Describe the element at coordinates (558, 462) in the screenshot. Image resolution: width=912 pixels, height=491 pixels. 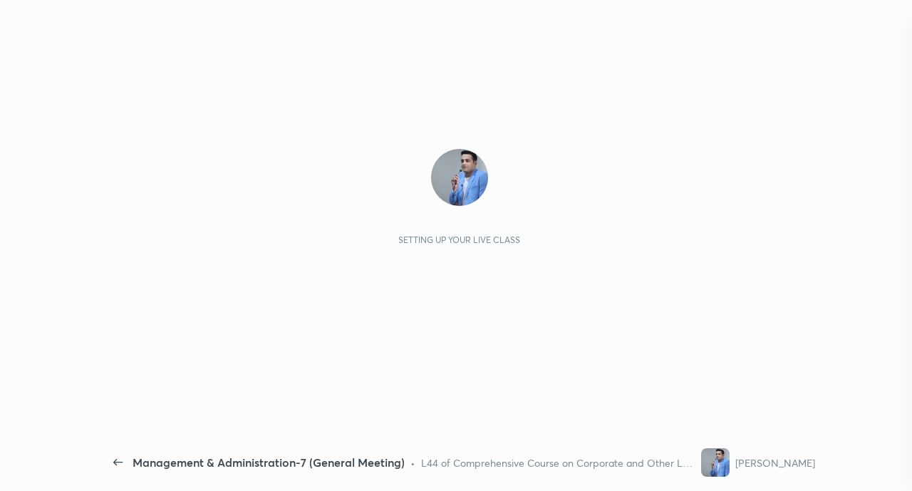
I see `div: L44 of Comprehensive Course on Corporate and Other Laws` at that location.